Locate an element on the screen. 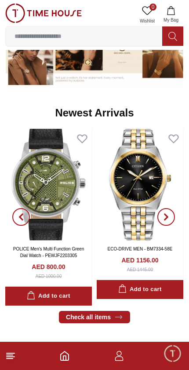  div: AED 1445.00 is located at coordinates (141, 269).